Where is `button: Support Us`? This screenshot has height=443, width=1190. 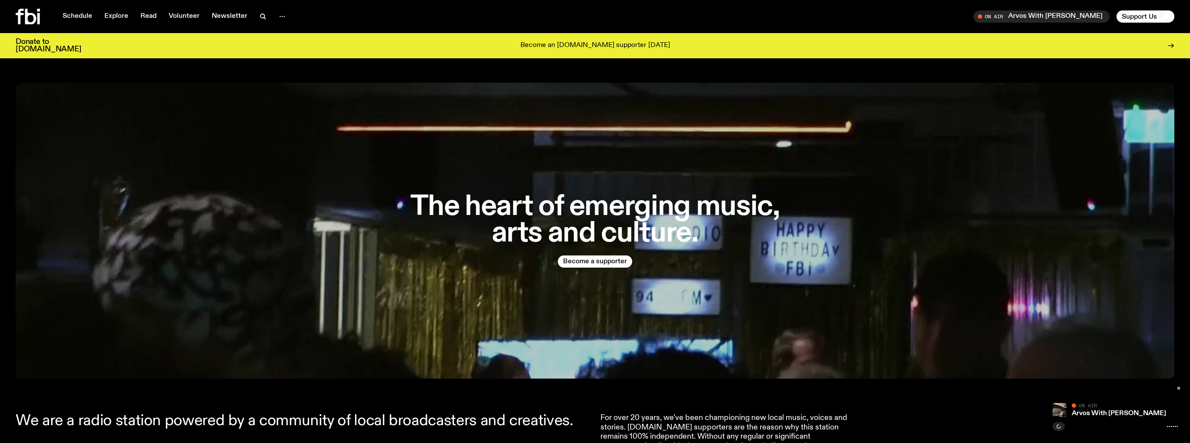
button: Support Us is located at coordinates (1145, 17).